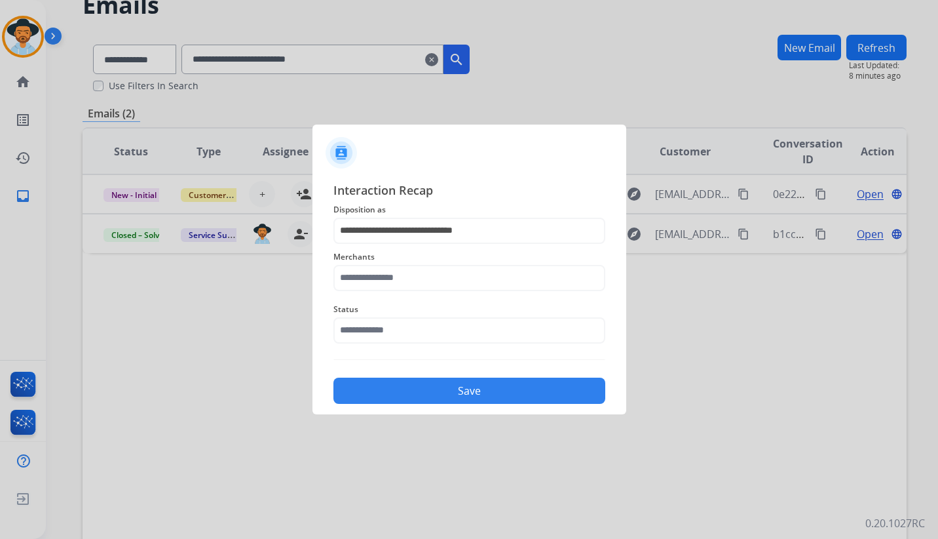 The width and height of the screenshot is (938, 539). I want to click on span: Disposition as, so click(469, 210).